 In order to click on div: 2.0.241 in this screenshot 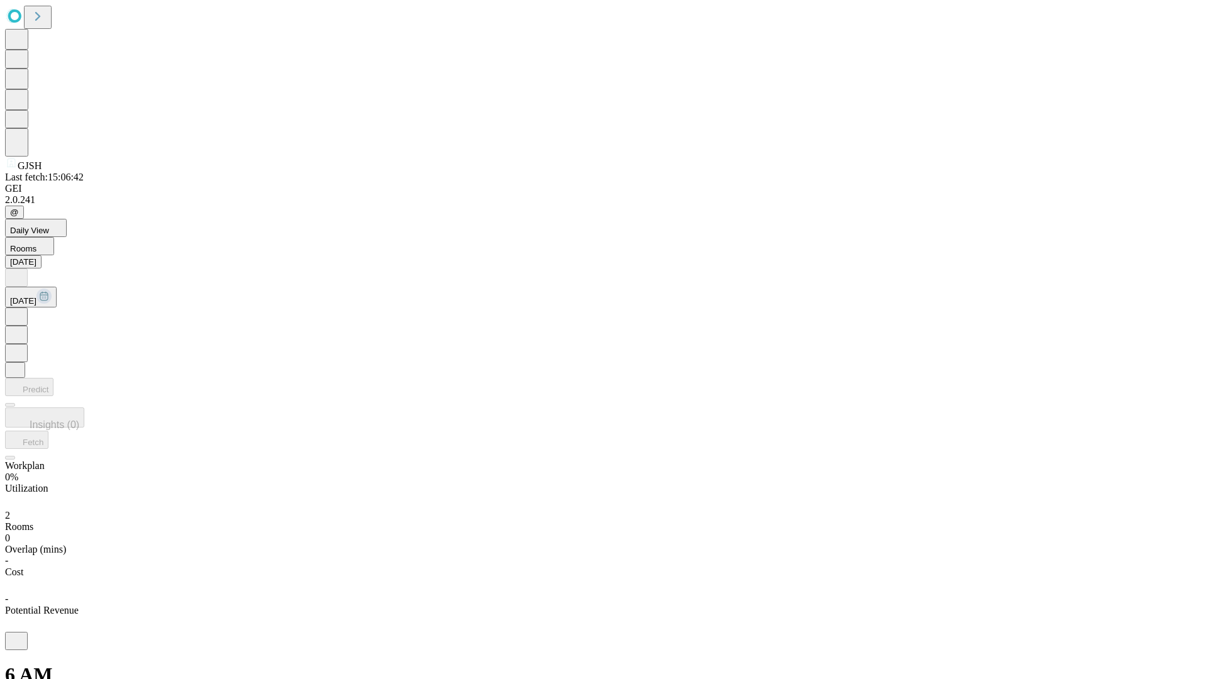, I will do `click(604, 200)`.